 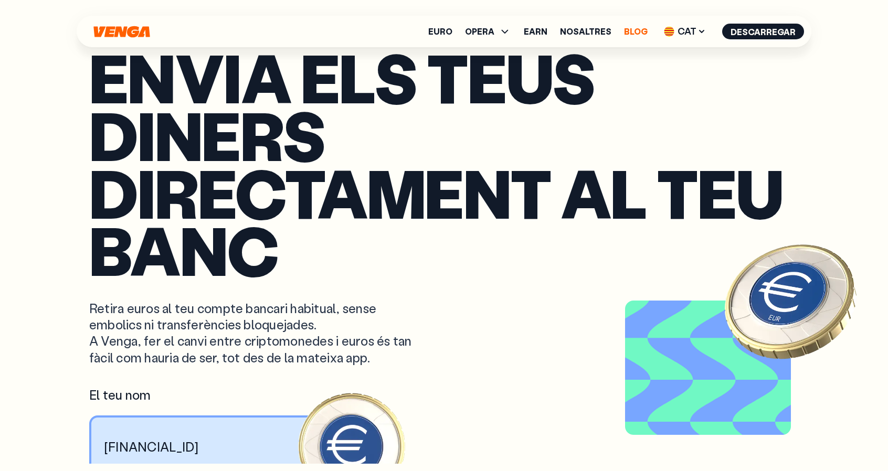 I want to click on a: Blog, so click(x=635, y=31).